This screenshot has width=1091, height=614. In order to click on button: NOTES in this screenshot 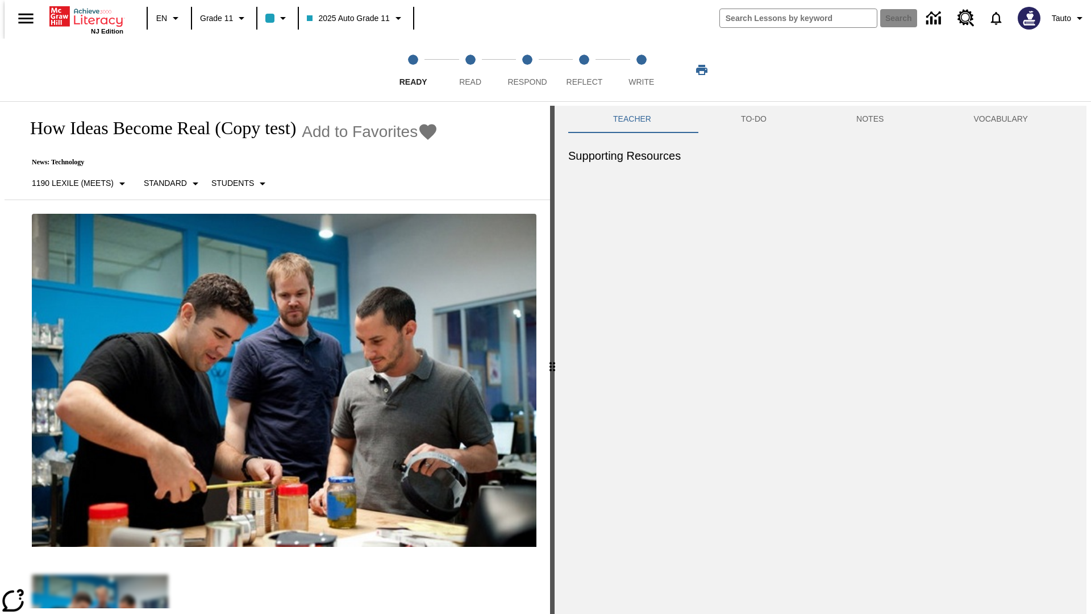, I will do `click(870, 119)`.